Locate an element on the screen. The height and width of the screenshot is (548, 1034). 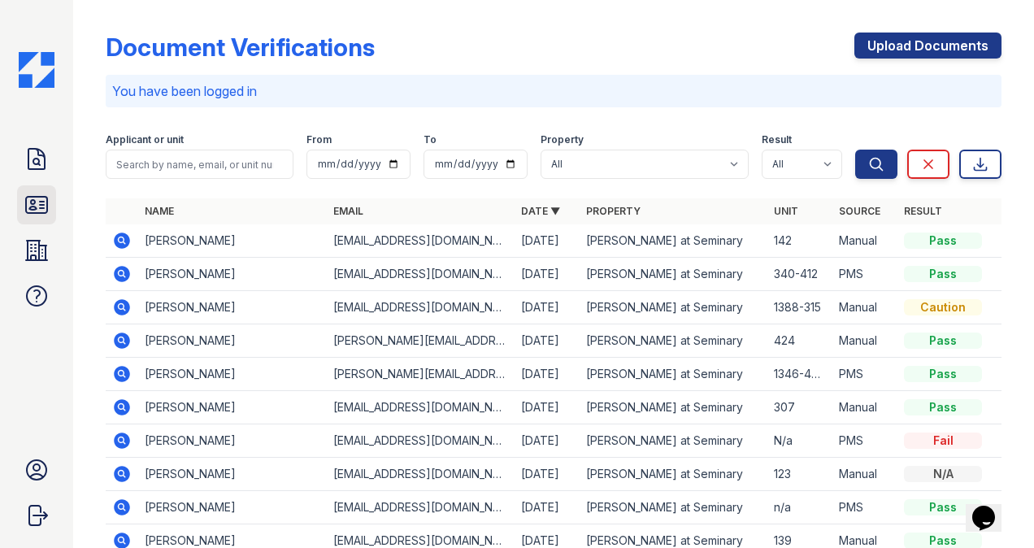
td: 1388-315 is located at coordinates (800, 307).